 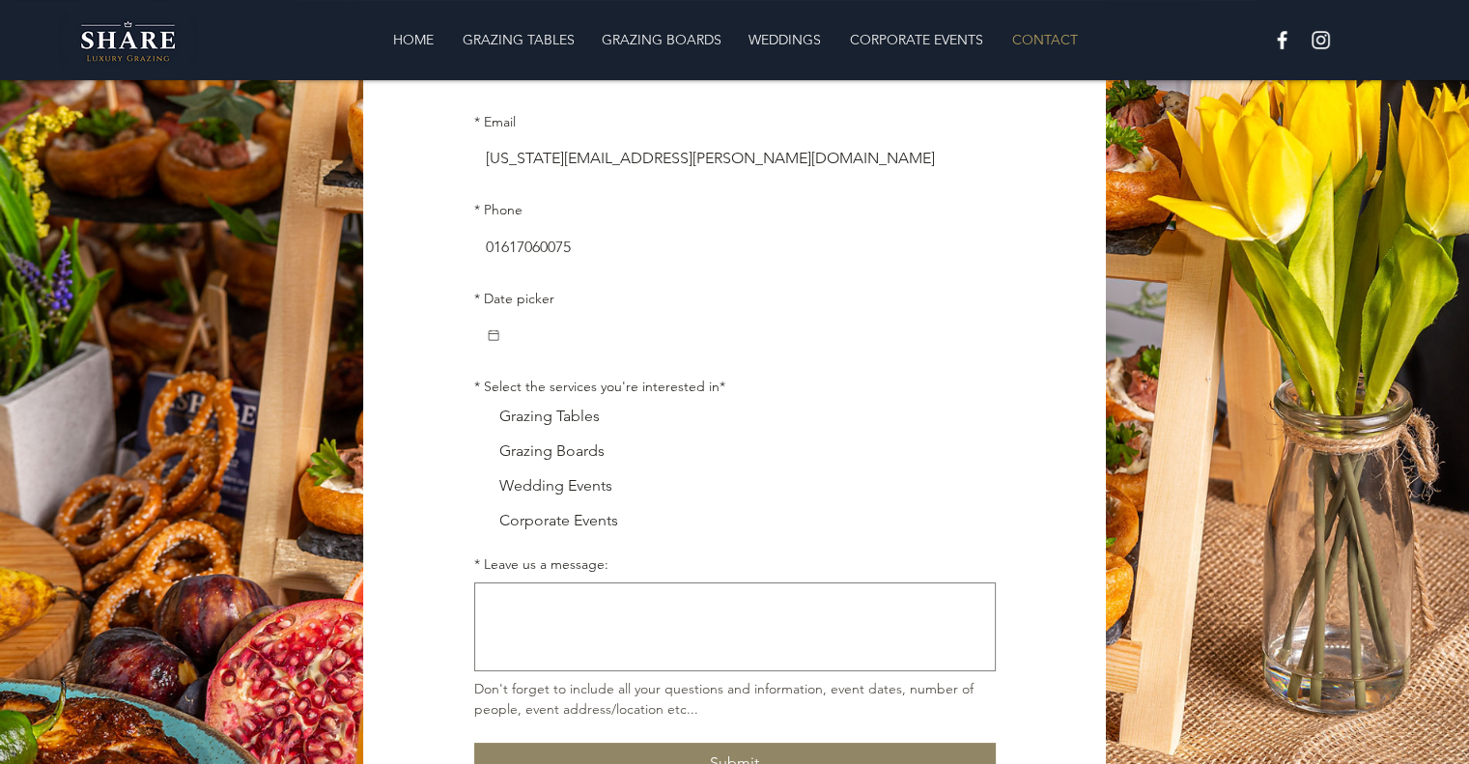 What do you see at coordinates (1301, 40) in the screenshot?
I see `ul: Social Bar` at bounding box center [1301, 40].